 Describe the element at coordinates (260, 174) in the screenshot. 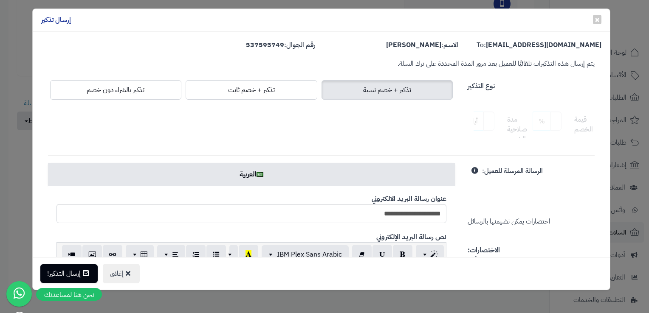

I see `img: ar.png` at that location.